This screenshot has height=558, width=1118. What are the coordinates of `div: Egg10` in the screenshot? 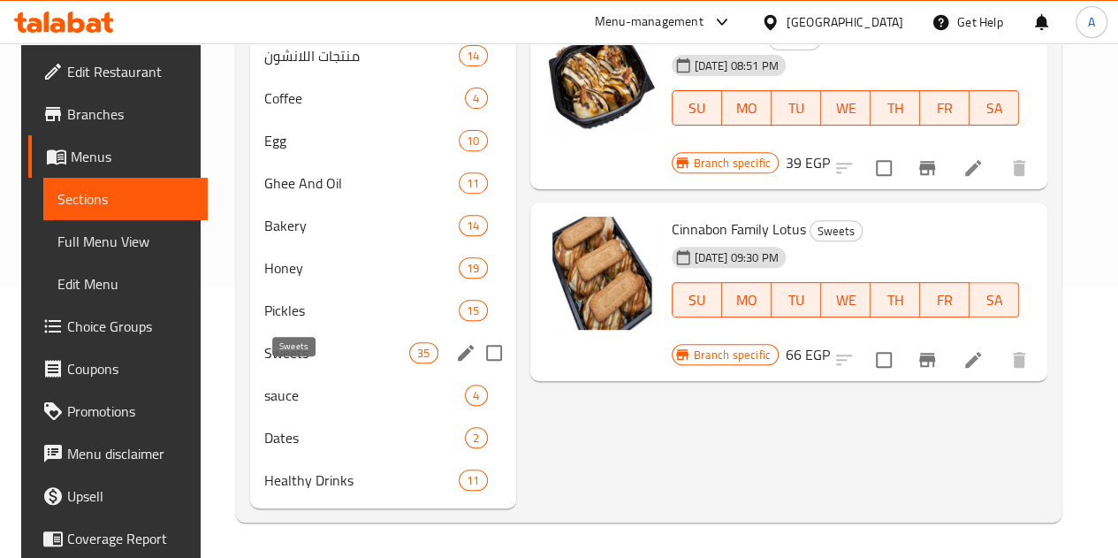 It's located at (383, 141).